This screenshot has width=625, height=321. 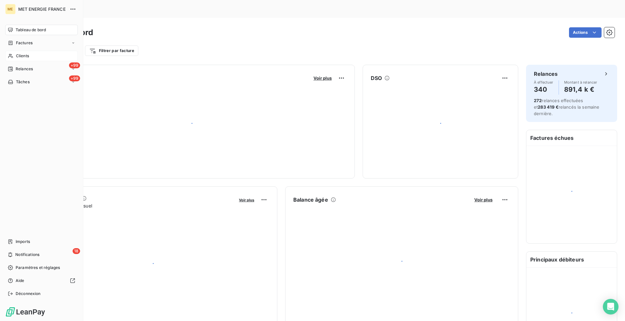 What do you see at coordinates (38, 268) in the screenshot?
I see `span: Paramètres et réglages` at bounding box center [38, 268].